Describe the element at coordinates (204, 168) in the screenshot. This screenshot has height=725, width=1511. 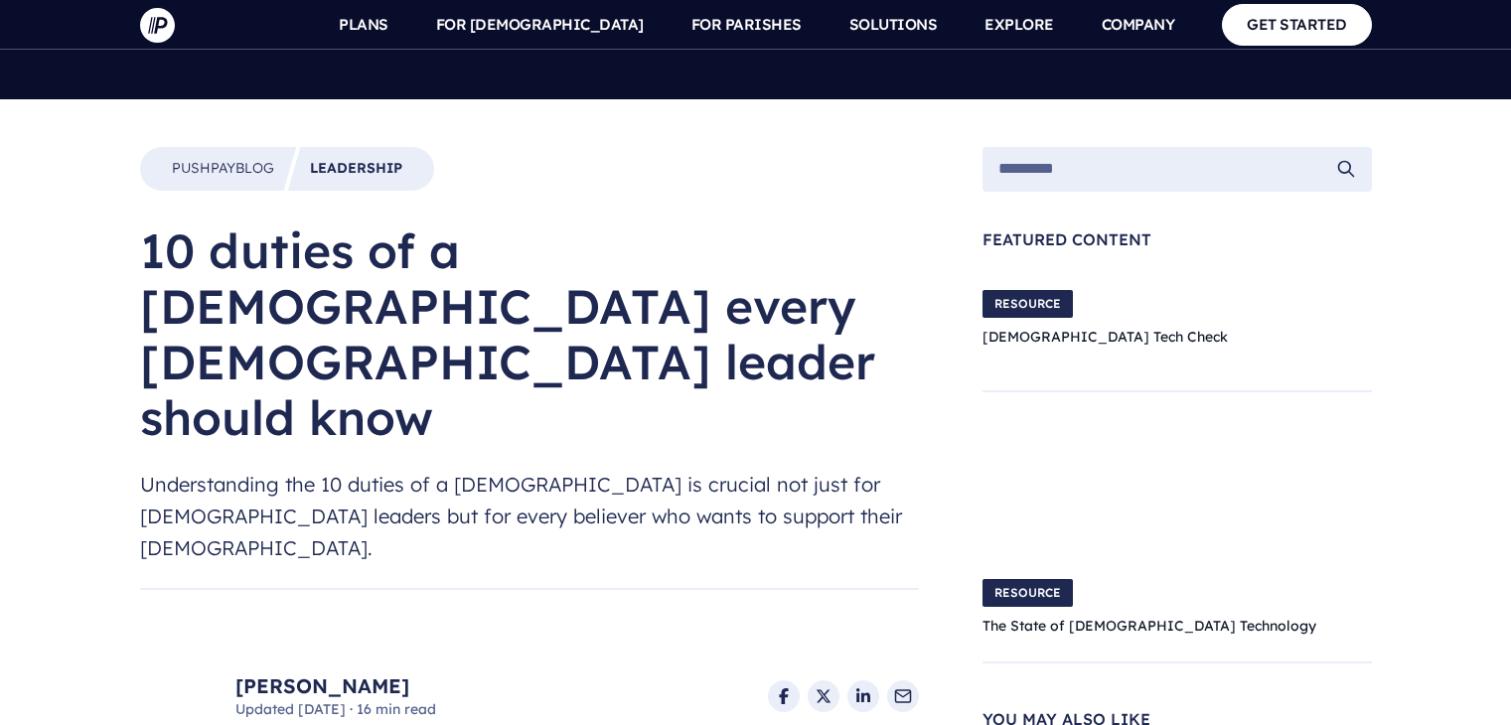
I see `span: Pushpay` at that location.